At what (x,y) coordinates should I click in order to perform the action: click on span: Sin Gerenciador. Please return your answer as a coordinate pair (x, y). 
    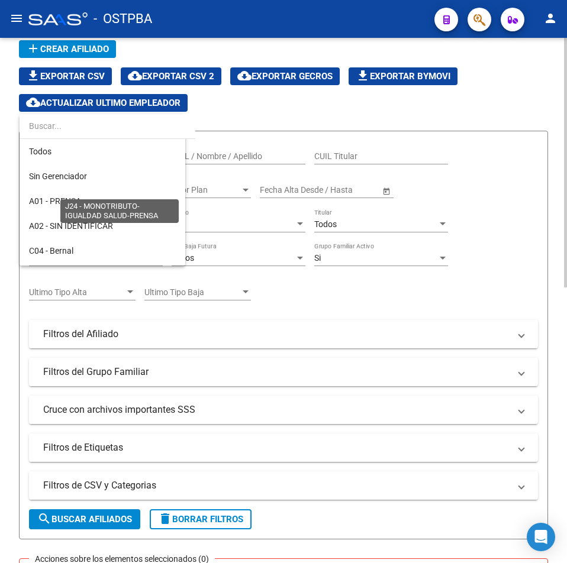
    Looking at the image, I should click on (58, 176).